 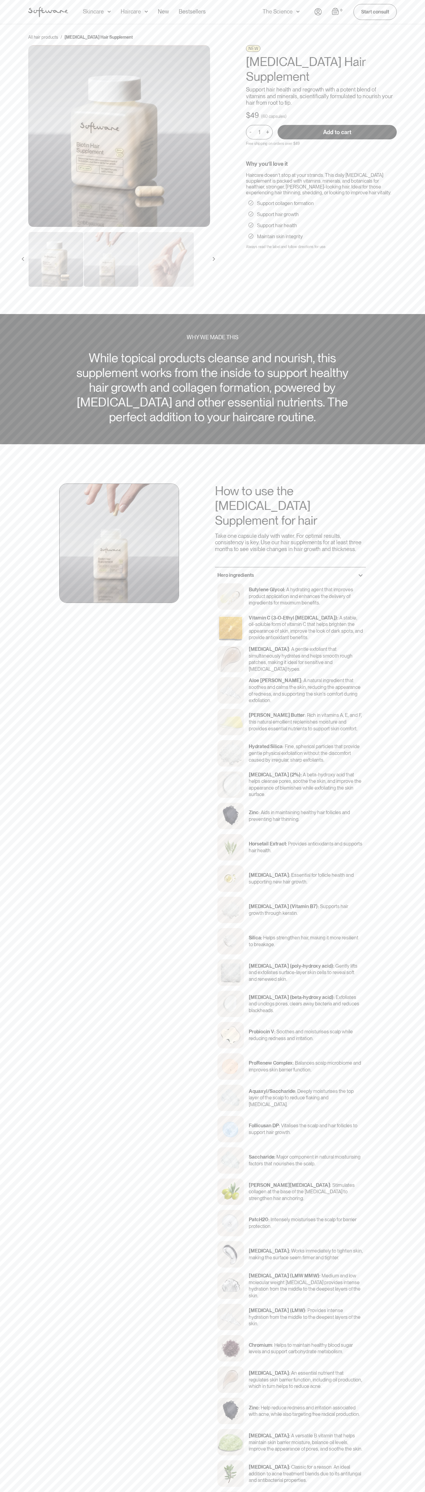 I want to click on div: Why you’ll love it, so click(x=321, y=164).